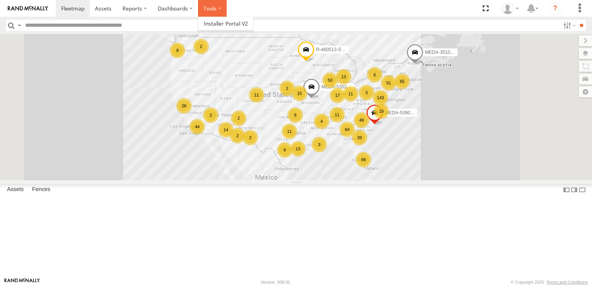  What do you see at coordinates (330, 80) in the screenshot?
I see `div: 50` at bounding box center [330, 80].